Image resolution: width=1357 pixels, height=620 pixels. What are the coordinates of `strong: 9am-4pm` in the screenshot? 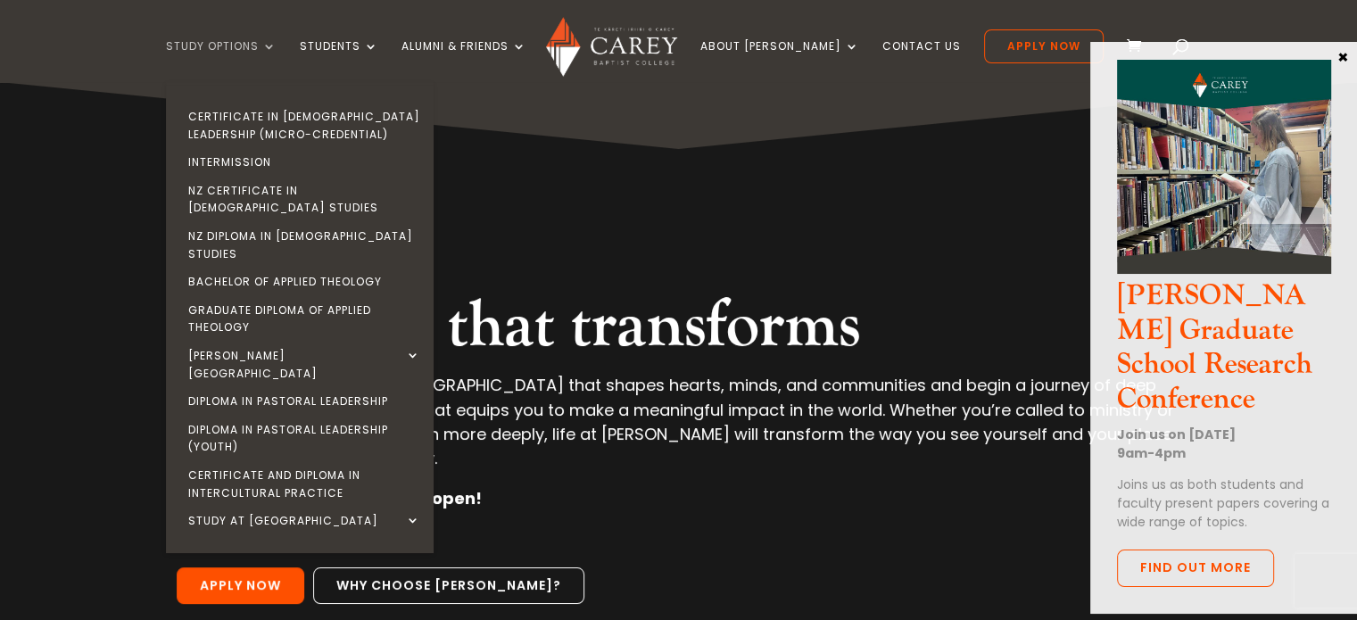 It's located at (1151, 453).